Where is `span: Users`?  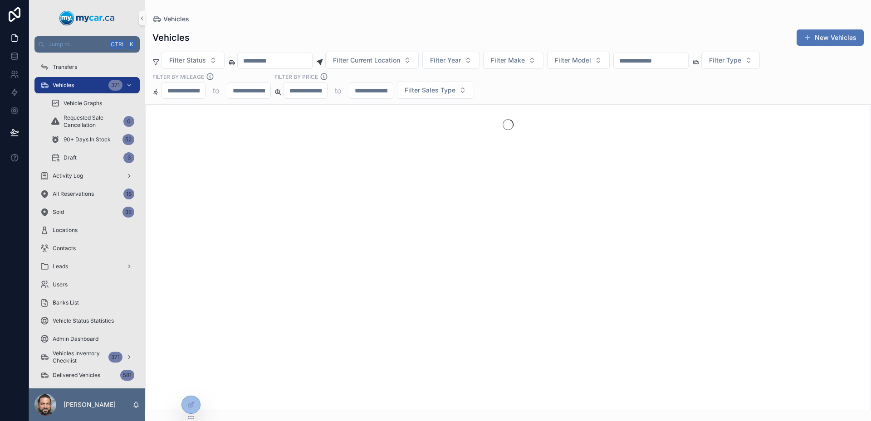
span: Users is located at coordinates (60, 285).